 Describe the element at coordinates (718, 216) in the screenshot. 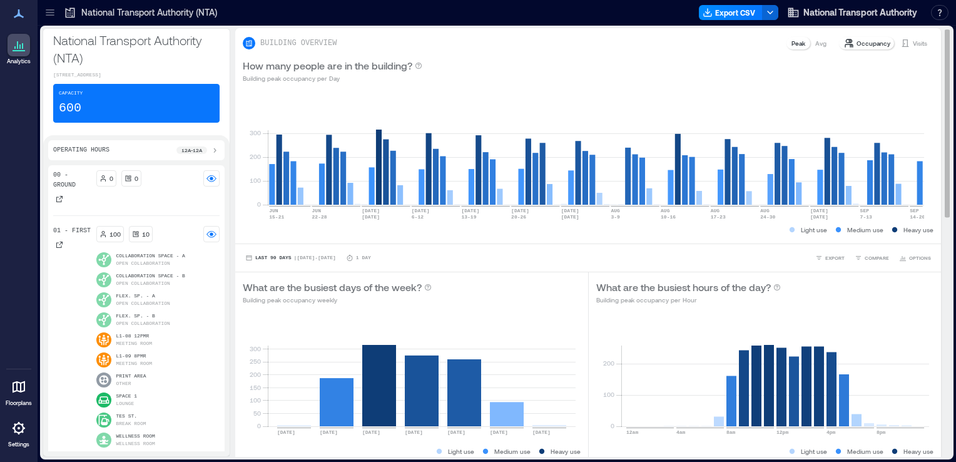

I see `text: 17-23` at that location.